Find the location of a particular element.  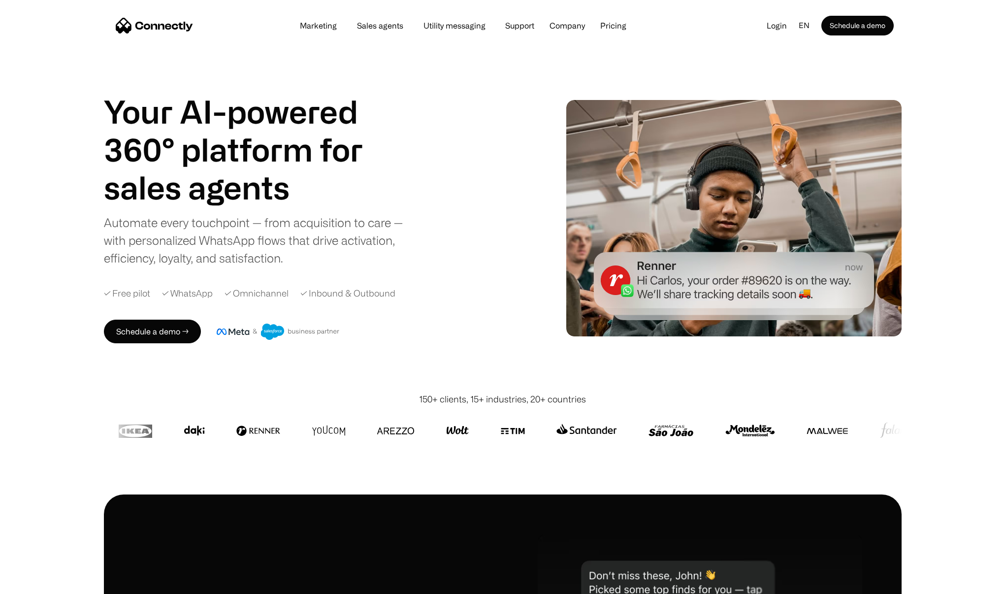

div: Automate every touchpoint — from acquisition to care — with personalized WhatsApp flows that driv... is located at coordinates (259, 240).